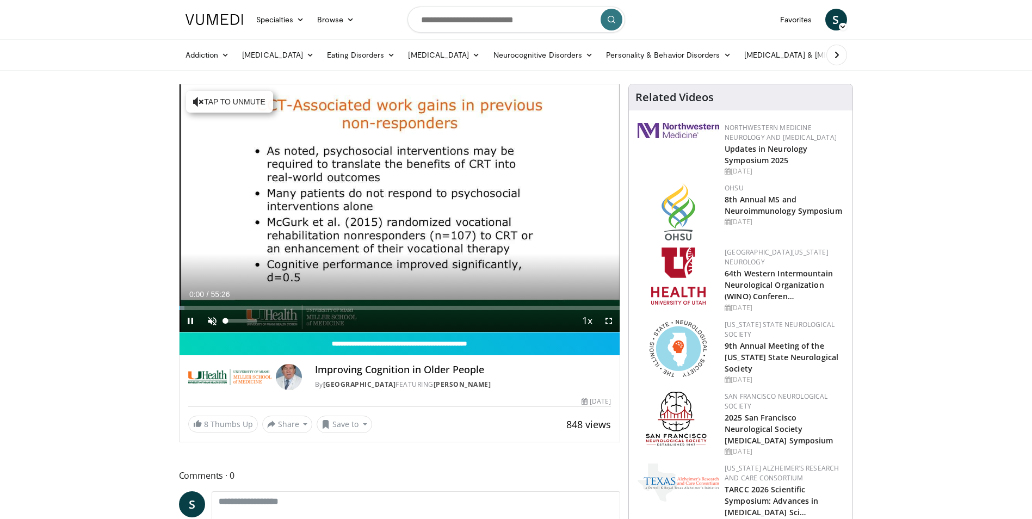 The height and width of the screenshot is (519, 1032). Describe the element at coordinates (241, 320) in the screenshot. I see `div: Volume Level` at that location.